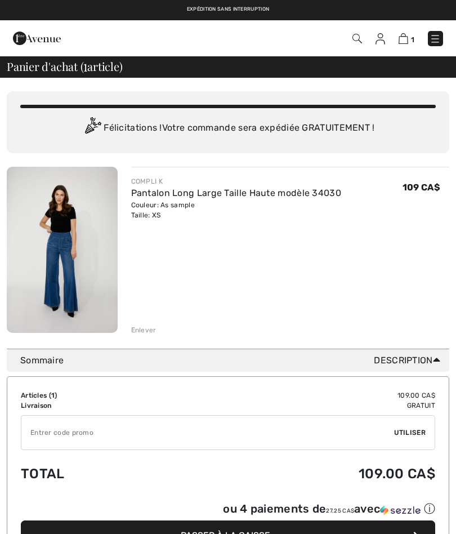  I want to click on div: ou 4 paiements de27.25 CA$avecSezzle Cliquez pour en savoir plus sur Sezzle, so click(228, 511).